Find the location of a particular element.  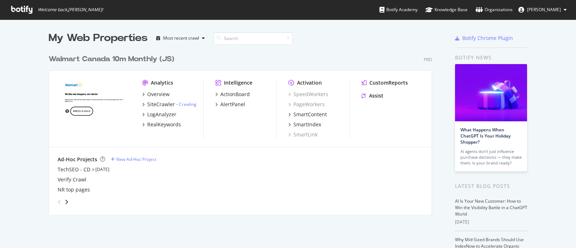

a: What Happens When ChatGPT Is Your Holiday Shopper? is located at coordinates (486, 136).